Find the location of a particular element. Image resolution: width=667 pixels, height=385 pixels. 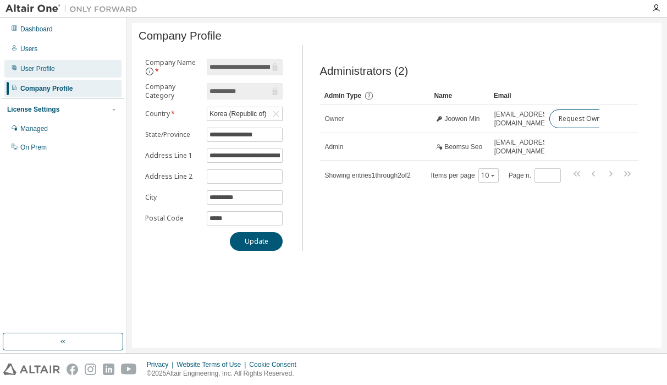

label: City is located at coordinates (173, 197).